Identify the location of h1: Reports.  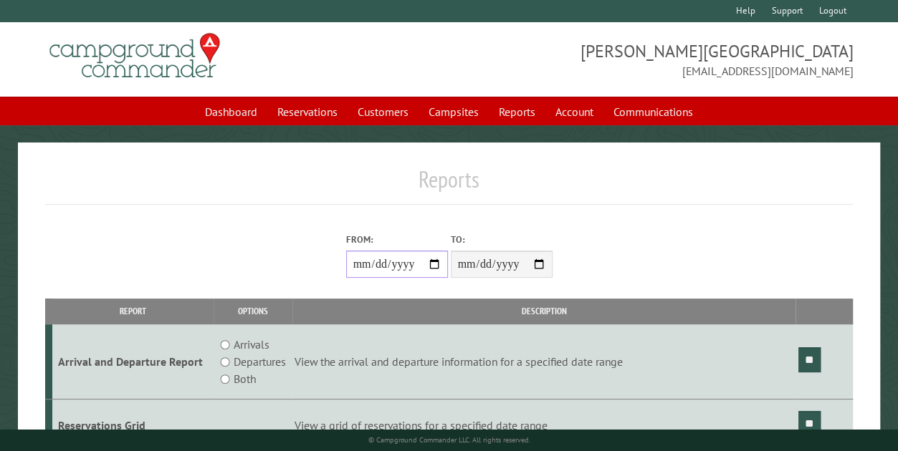
(449, 185).